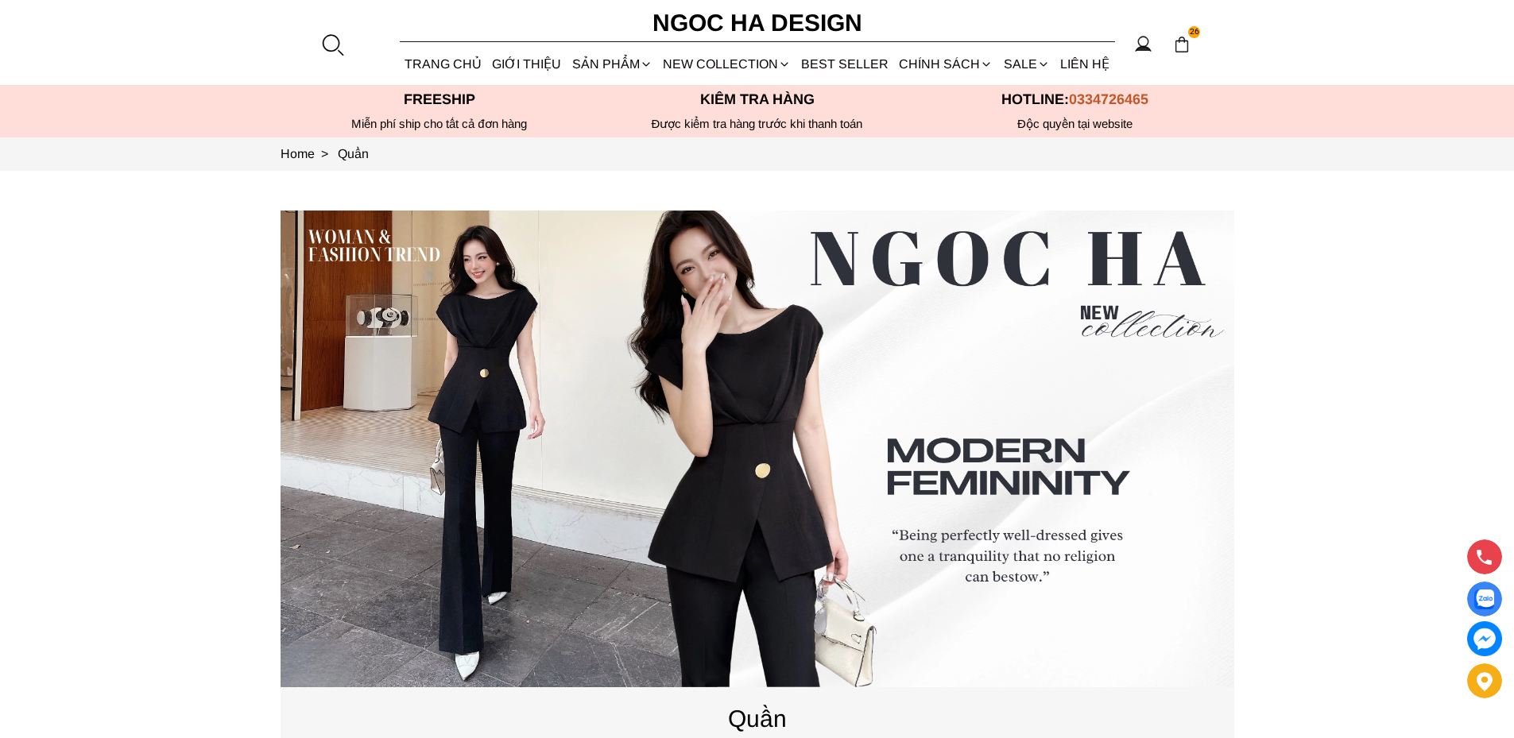 The height and width of the screenshot is (738, 1514). I want to click on a: SALE, so click(1026, 64).